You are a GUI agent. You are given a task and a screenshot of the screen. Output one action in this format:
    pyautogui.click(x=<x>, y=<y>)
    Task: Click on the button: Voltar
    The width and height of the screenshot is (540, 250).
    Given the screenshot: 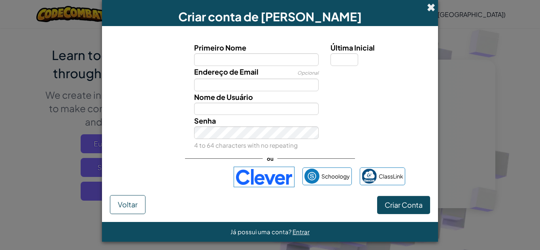 What is the action you would take?
    pyautogui.click(x=128, y=205)
    